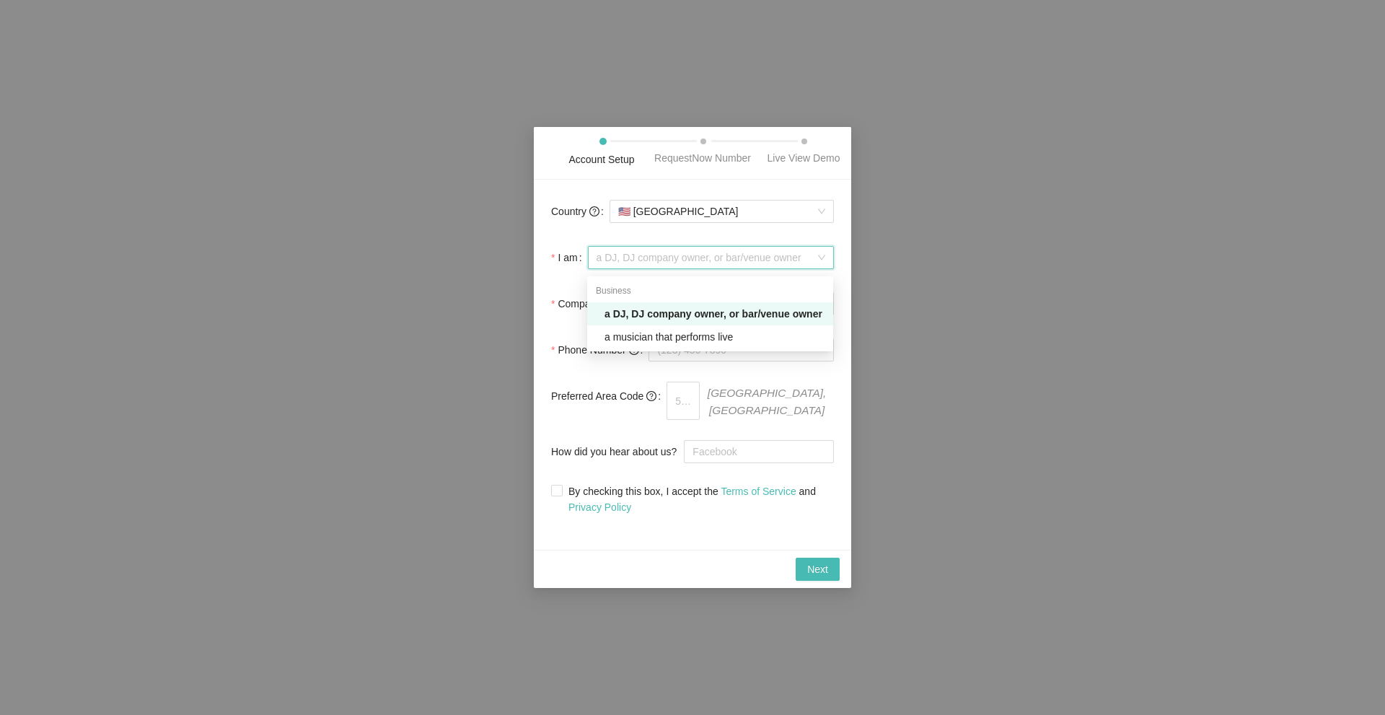  What do you see at coordinates (817, 569) in the screenshot?
I see `button: Next` at bounding box center [817, 569].